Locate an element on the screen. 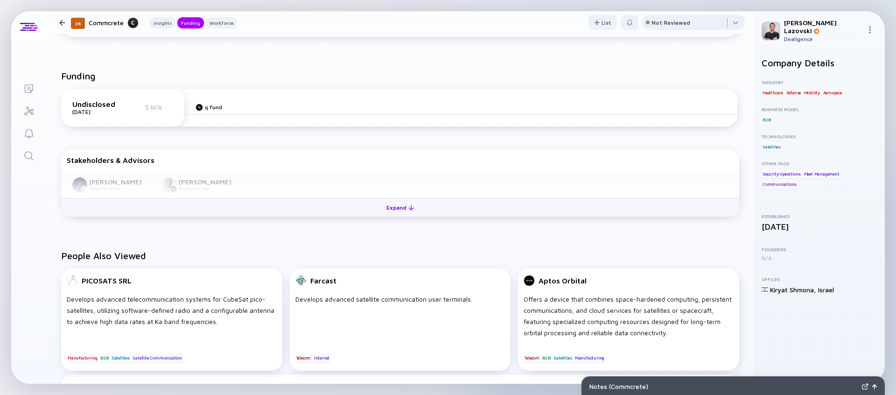  a: Aptos OrbitalOffers a device that combines space-hardened computing, persistent communications, a... is located at coordinates (629, 321).